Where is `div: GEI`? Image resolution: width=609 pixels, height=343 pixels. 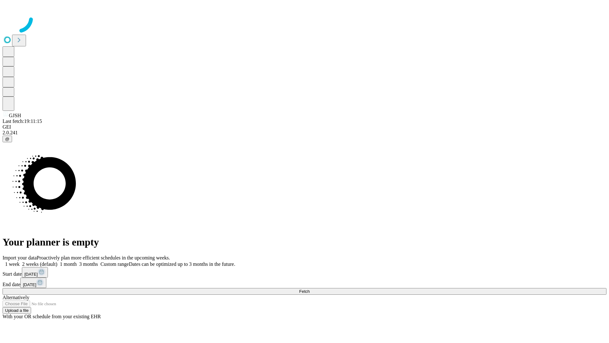 div: GEI is located at coordinates (304, 127).